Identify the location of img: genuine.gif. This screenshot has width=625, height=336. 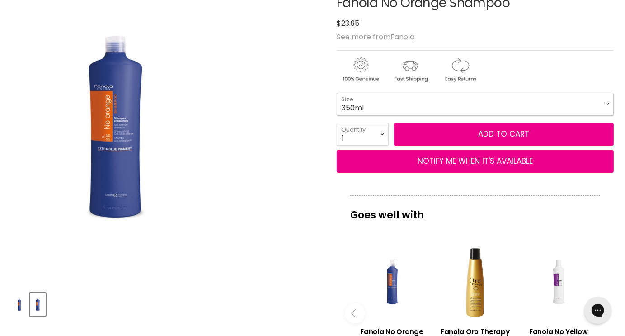
(361, 70).